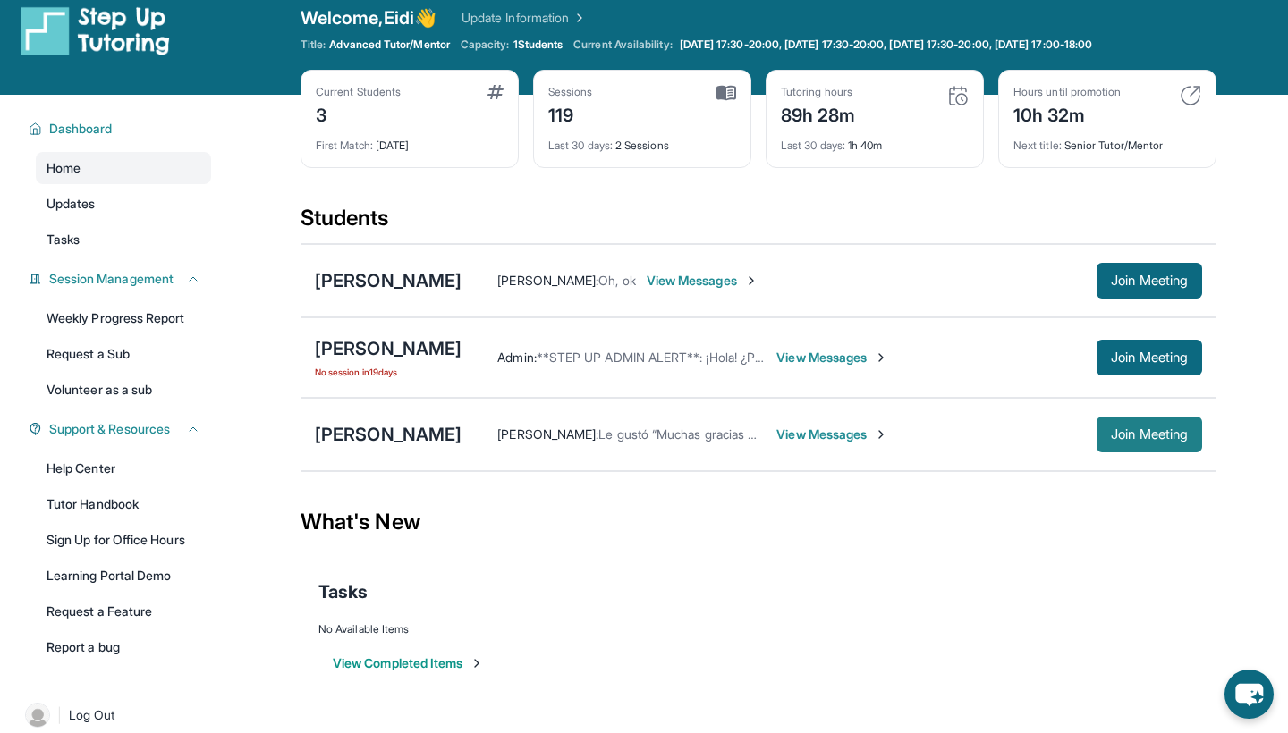 The image size is (1288, 733). What do you see at coordinates (759, 224) in the screenshot?
I see `div: Students` at bounding box center [759, 224].